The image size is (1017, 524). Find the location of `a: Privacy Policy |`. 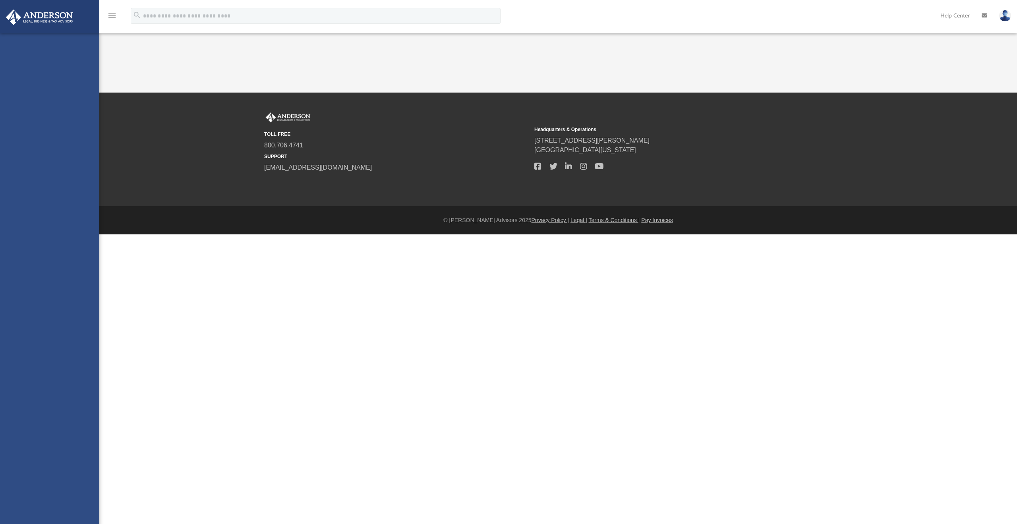

a: Privacy Policy | is located at coordinates (550, 220).